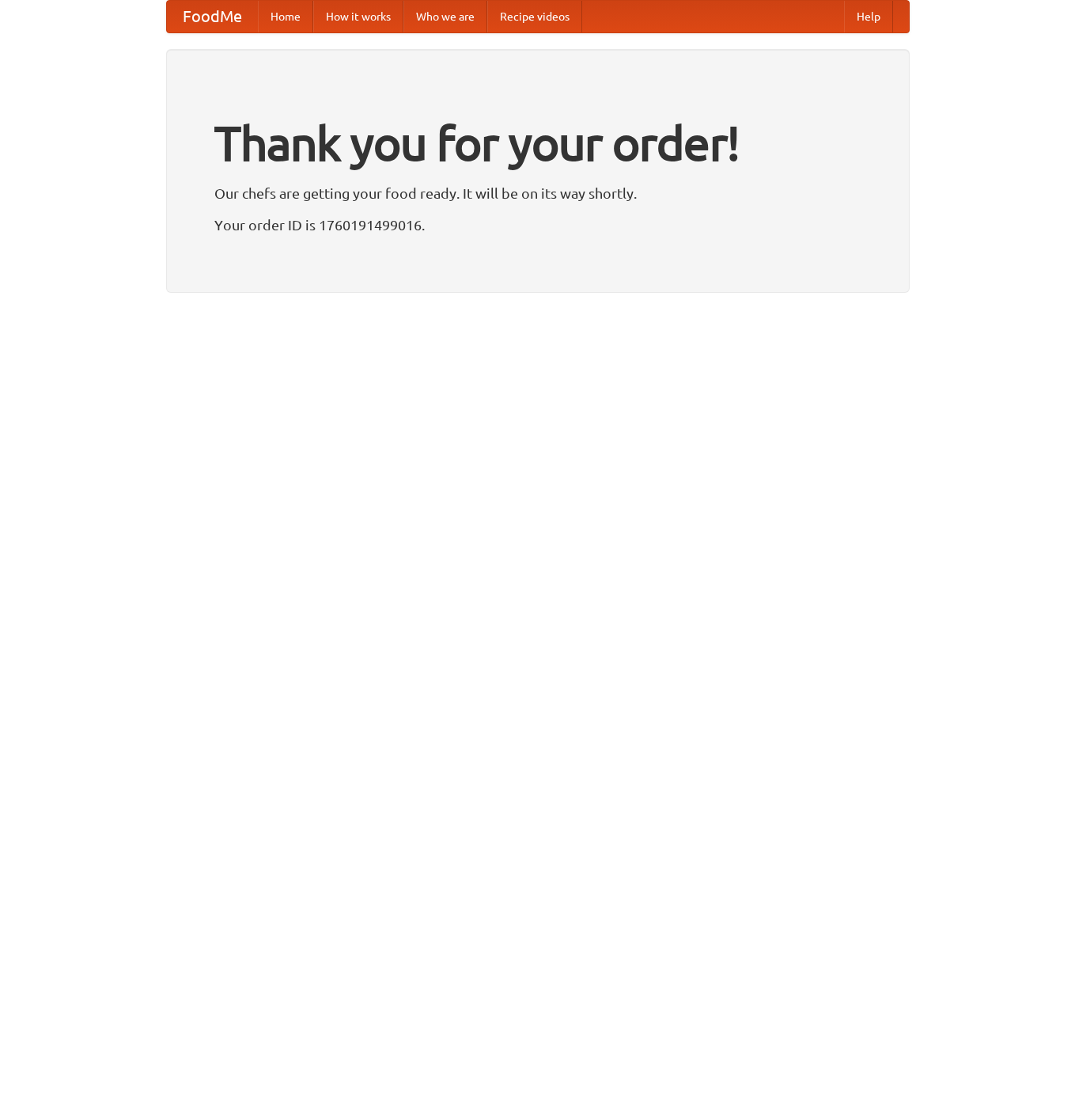  Describe the element at coordinates (445, 17) in the screenshot. I see `a: Who we are` at that location.